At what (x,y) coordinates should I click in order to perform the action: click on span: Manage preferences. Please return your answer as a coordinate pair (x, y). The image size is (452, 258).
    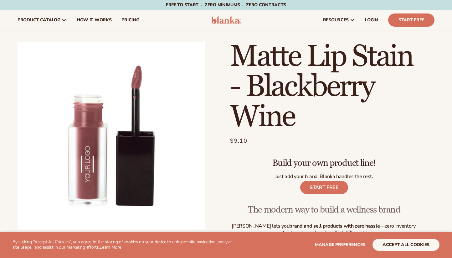
    Looking at the image, I should click on (340, 244).